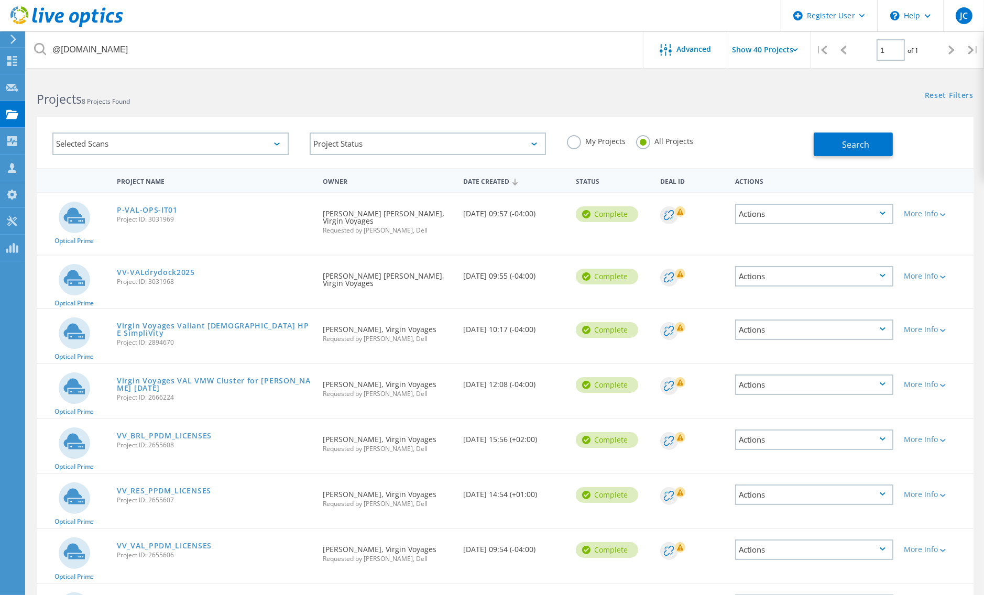 This screenshot has height=595, width=984. Describe the element at coordinates (514, 181) in the screenshot. I see `div: Date Created` at that location.